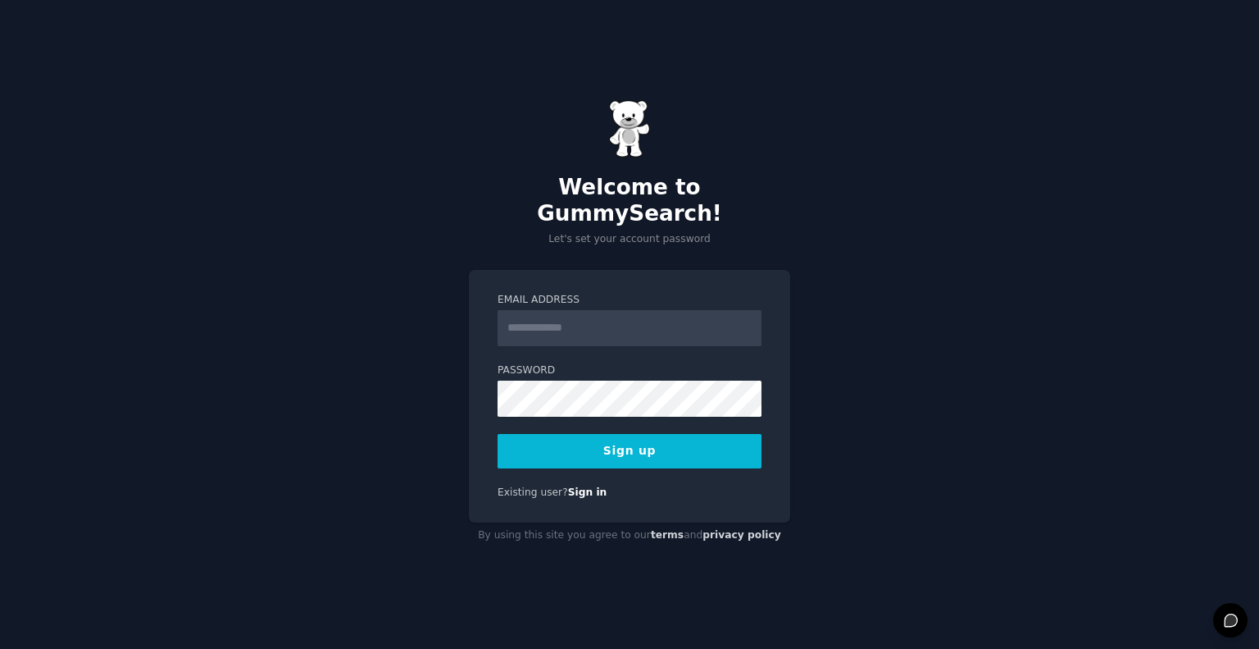 This screenshot has height=649, width=1259. Describe the element at coordinates (630, 239) in the screenshot. I see `p: Let's set your account password` at that location.